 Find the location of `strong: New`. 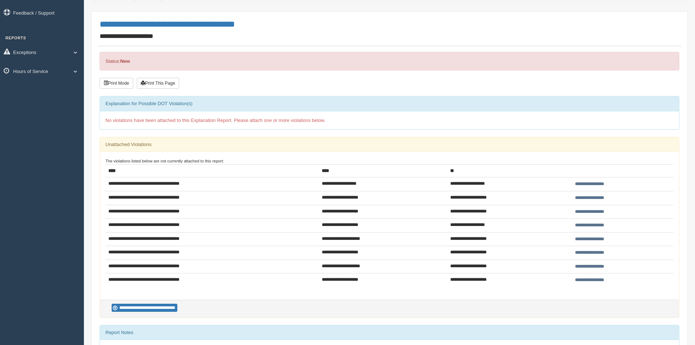

strong: New is located at coordinates (125, 61).